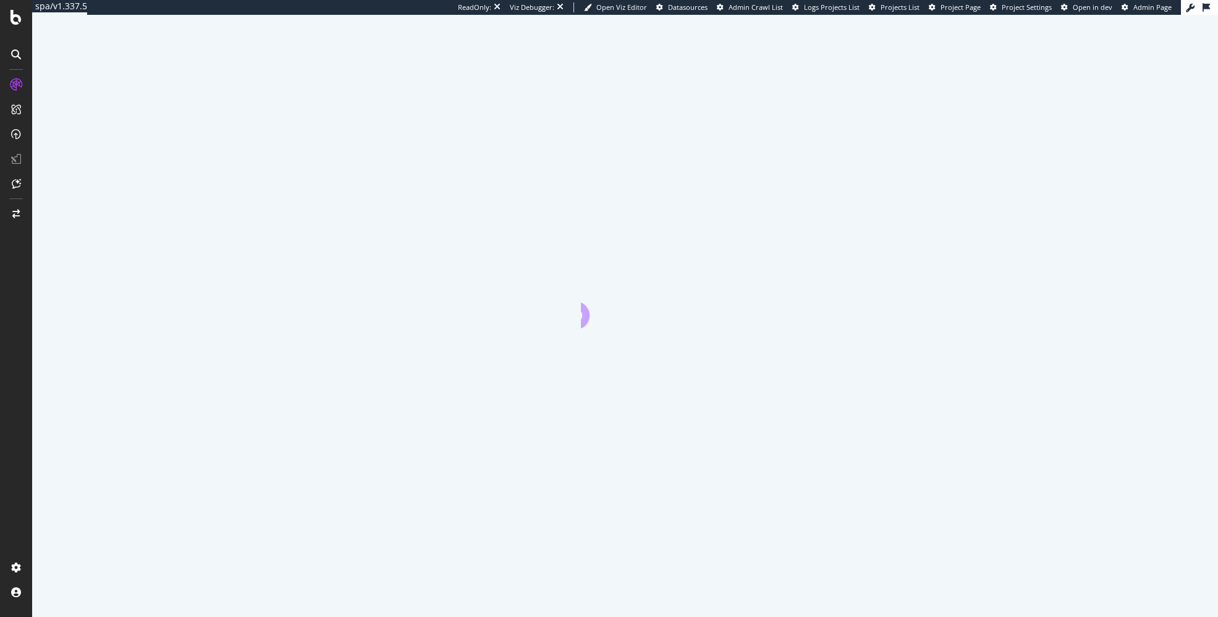 The image size is (1218, 617). I want to click on span: Project Page, so click(960, 7).